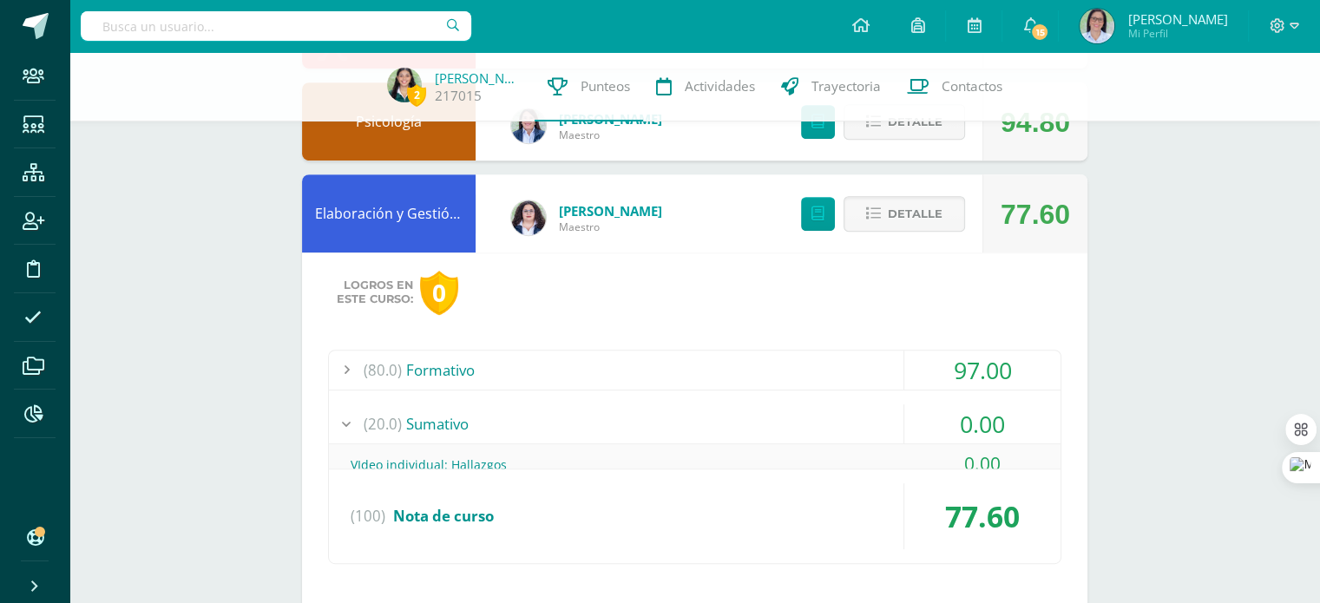  Describe the element at coordinates (1177, 33) in the screenshot. I see `span: Mi Perfil` at that location.